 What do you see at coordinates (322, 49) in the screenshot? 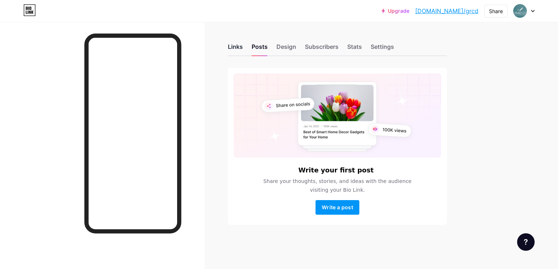
I see `div: Subscribers` at bounding box center [322, 49].